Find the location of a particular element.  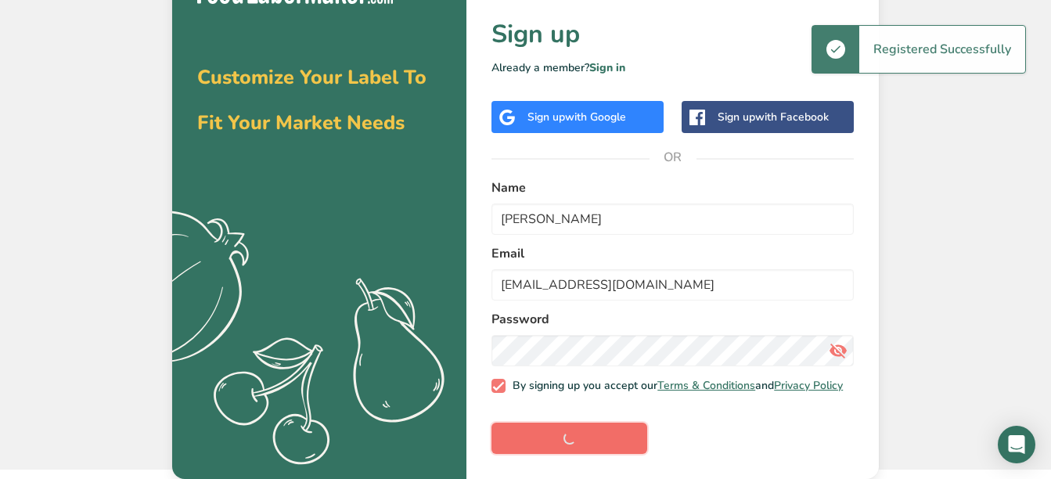

div: Open Intercom Messenger is located at coordinates (1016, 444).